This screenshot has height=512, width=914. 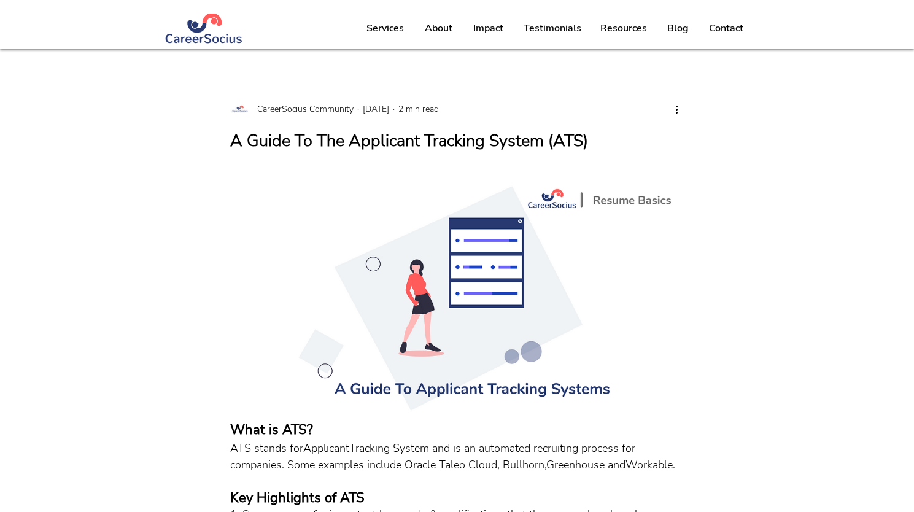 I want to click on p: Impact, so click(x=488, y=28).